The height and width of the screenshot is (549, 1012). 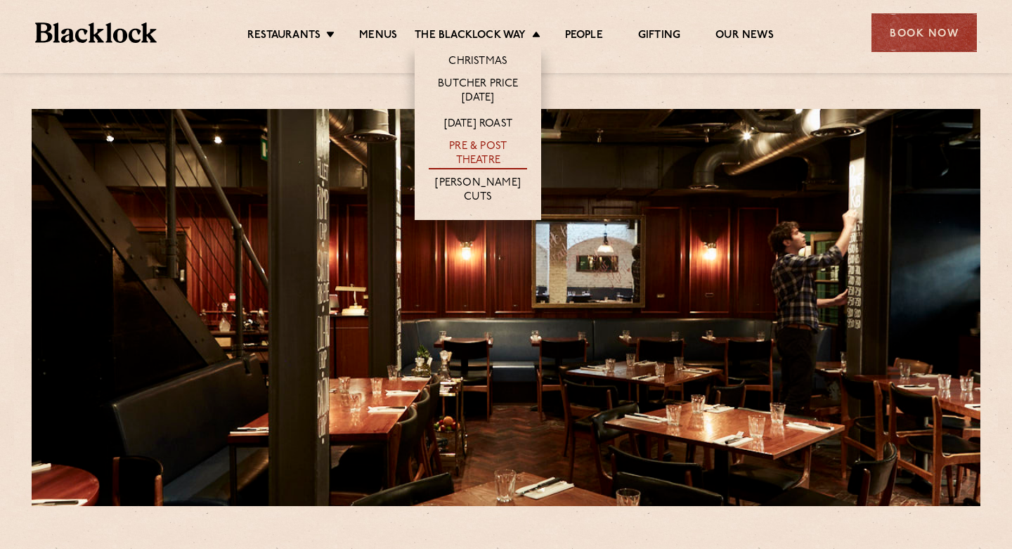 I want to click on a: The Blacklock Way, so click(x=470, y=37).